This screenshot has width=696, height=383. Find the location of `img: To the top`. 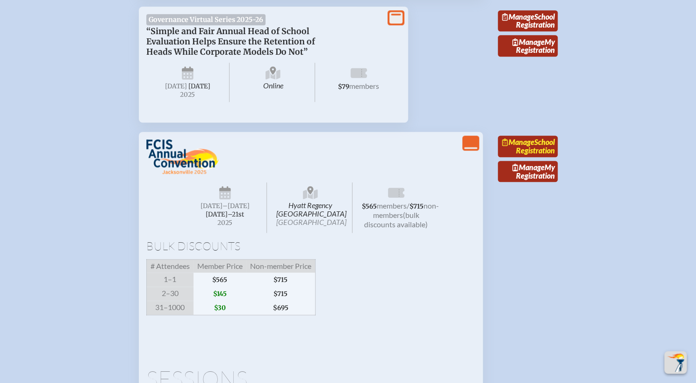

img: To the top is located at coordinates (676, 362).